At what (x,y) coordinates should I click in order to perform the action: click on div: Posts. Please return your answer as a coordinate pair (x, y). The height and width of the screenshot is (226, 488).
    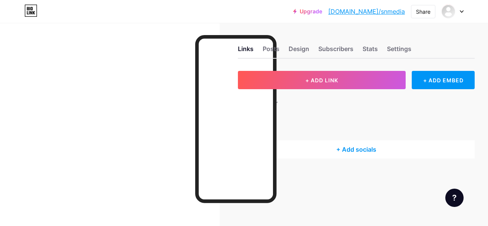
    Looking at the image, I should click on (271, 51).